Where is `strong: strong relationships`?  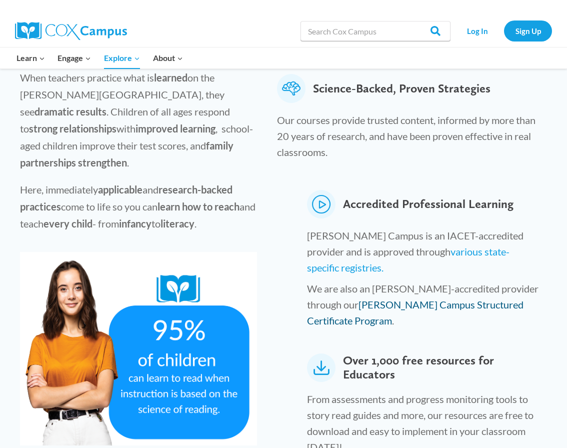 strong: strong relationships is located at coordinates (73, 129).